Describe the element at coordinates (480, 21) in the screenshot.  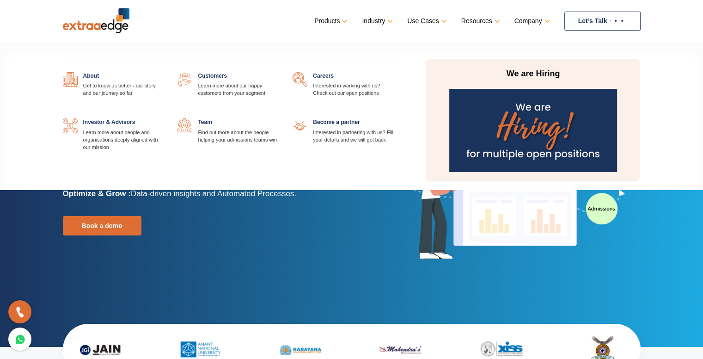
I see `a: Resources` at that location.